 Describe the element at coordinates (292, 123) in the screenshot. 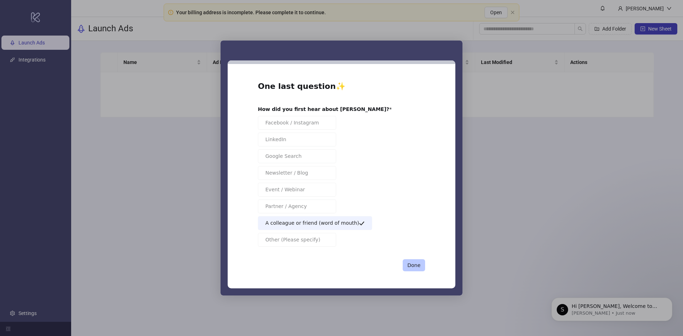

I see `span: Facebook / Instagram` at that location.